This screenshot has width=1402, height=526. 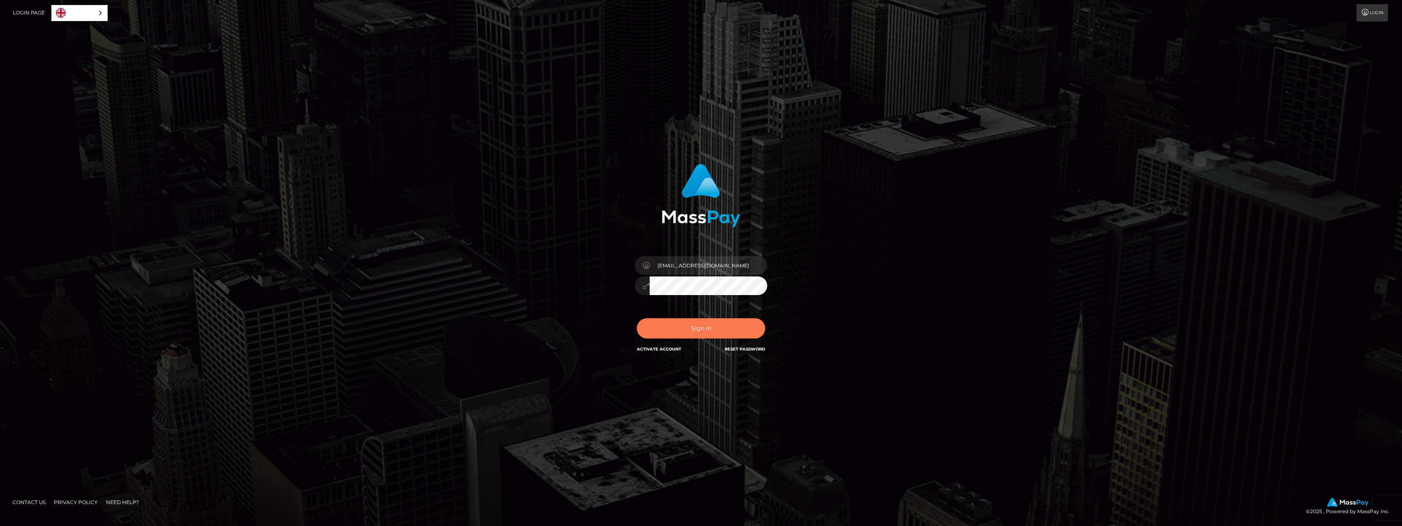 I want to click on a: Activate Account, so click(x=659, y=349).